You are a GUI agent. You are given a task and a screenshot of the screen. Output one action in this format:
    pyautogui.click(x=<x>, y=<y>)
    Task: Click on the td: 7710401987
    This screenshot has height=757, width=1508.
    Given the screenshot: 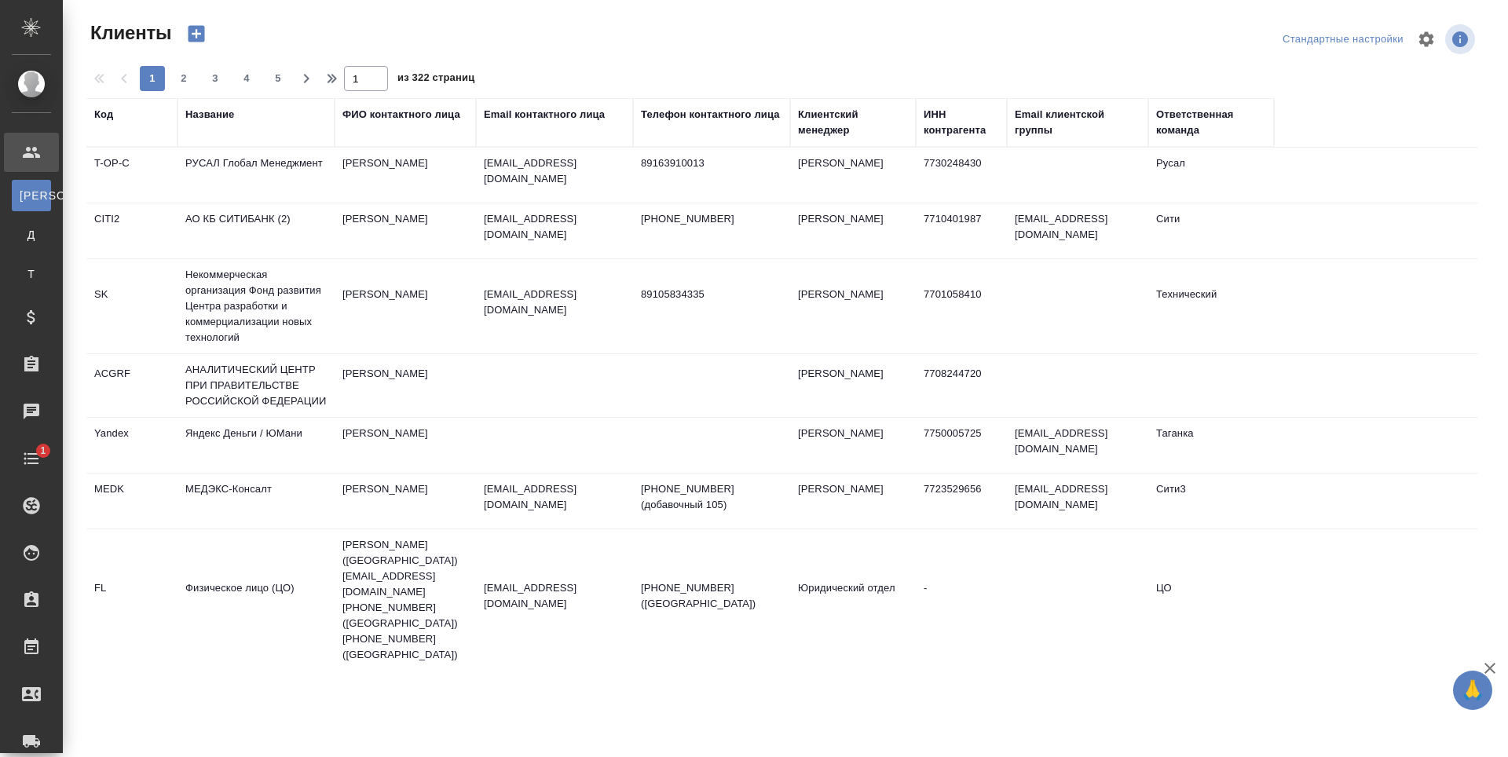 What is the action you would take?
    pyautogui.click(x=961, y=231)
    